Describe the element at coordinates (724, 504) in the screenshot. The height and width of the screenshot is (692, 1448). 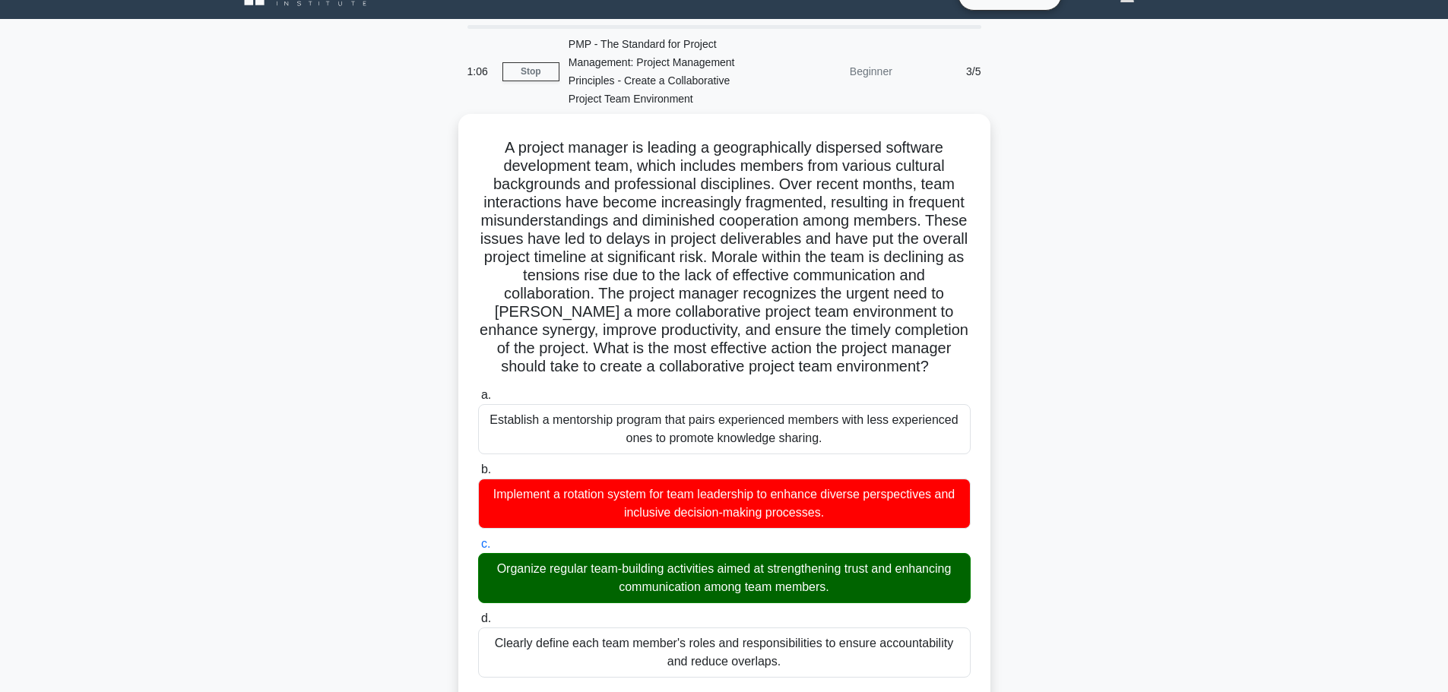
I see `div: Implement a rotation system for team leadership to enhance diverse perspectives and inclusive dec...` at that location.